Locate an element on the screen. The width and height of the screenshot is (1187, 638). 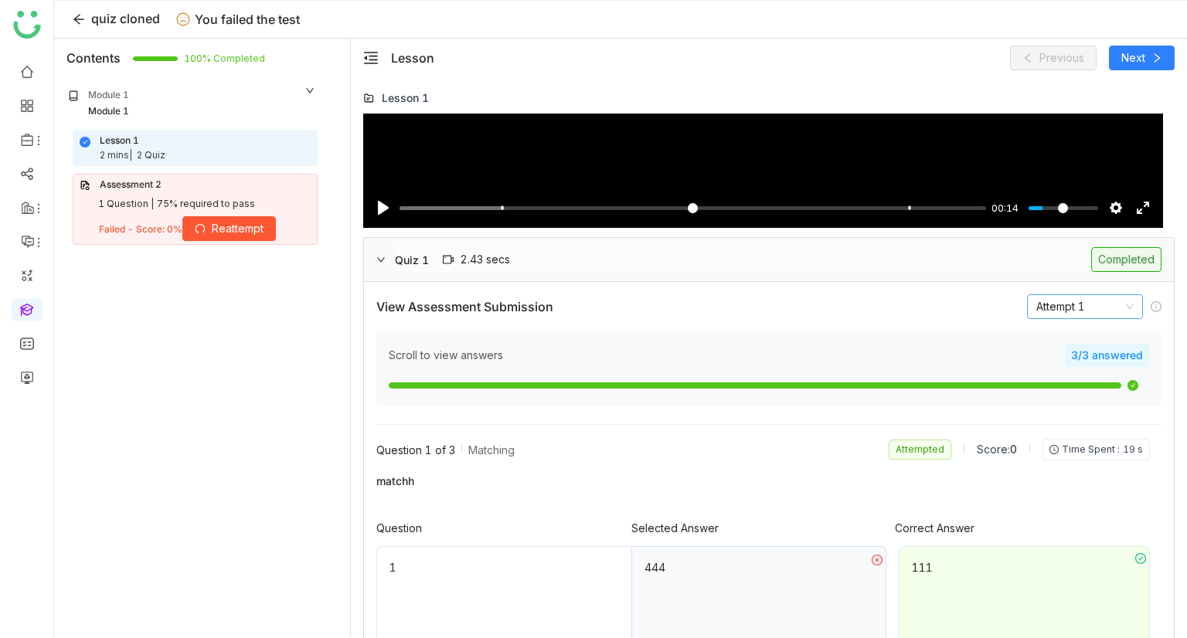
nz-tag: Attempted is located at coordinates (919, 450).